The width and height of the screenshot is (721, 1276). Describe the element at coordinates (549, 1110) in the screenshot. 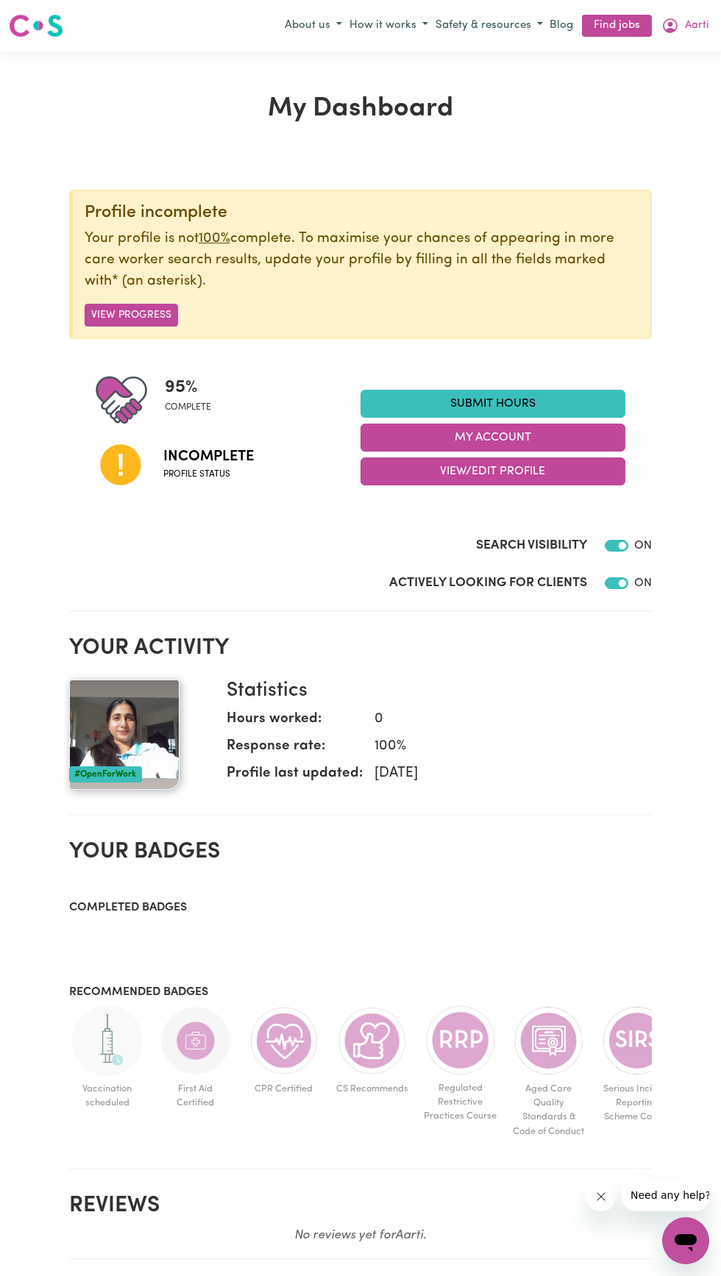

I see `span: Aged Care Quality Standards & Code of Conduct` at that location.